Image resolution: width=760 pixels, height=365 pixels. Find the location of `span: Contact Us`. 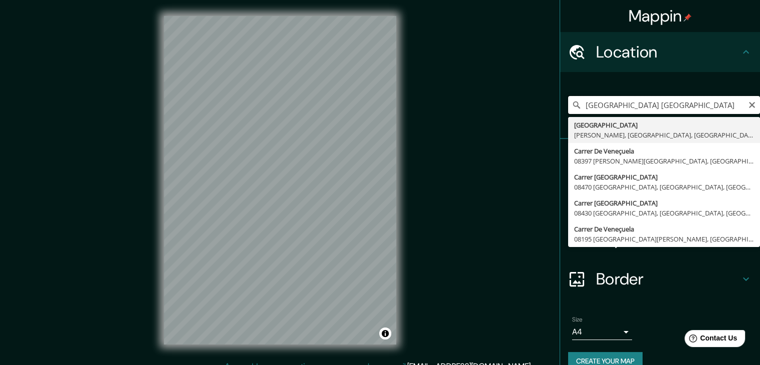

span: Contact Us is located at coordinates (47, 12).